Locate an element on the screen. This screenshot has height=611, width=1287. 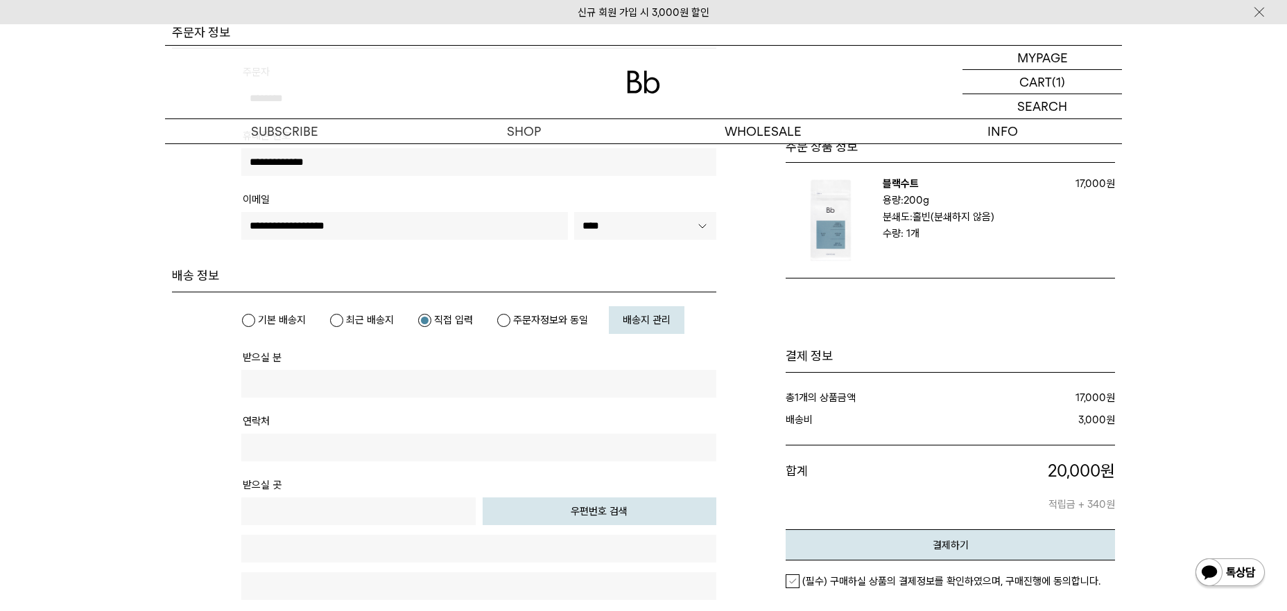
p: MYPAGE is located at coordinates (1042, 58).